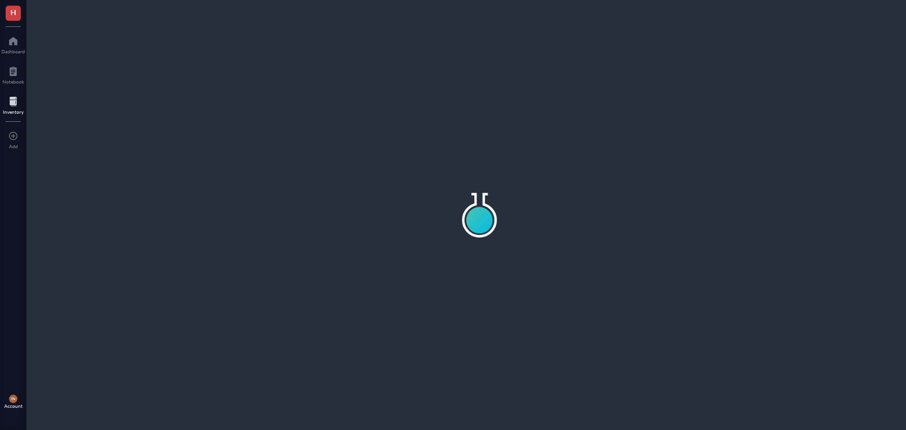 The image size is (906, 430). What do you see at coordinates (13, 112) in the screenshot?
I see `div: Inventory` at bounding box center [13, 112].